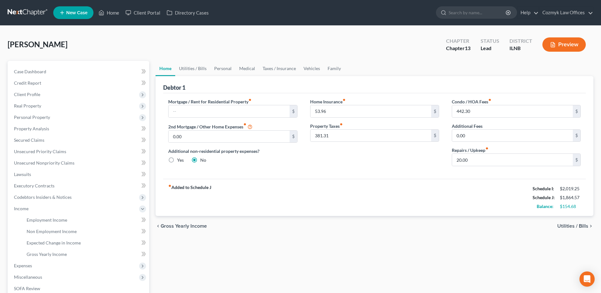 The height and width of the screenshot is (293, 601). Describe the element at coordinates (79, 174) in the screenshot. I see `a: Lawsuits` at that location.